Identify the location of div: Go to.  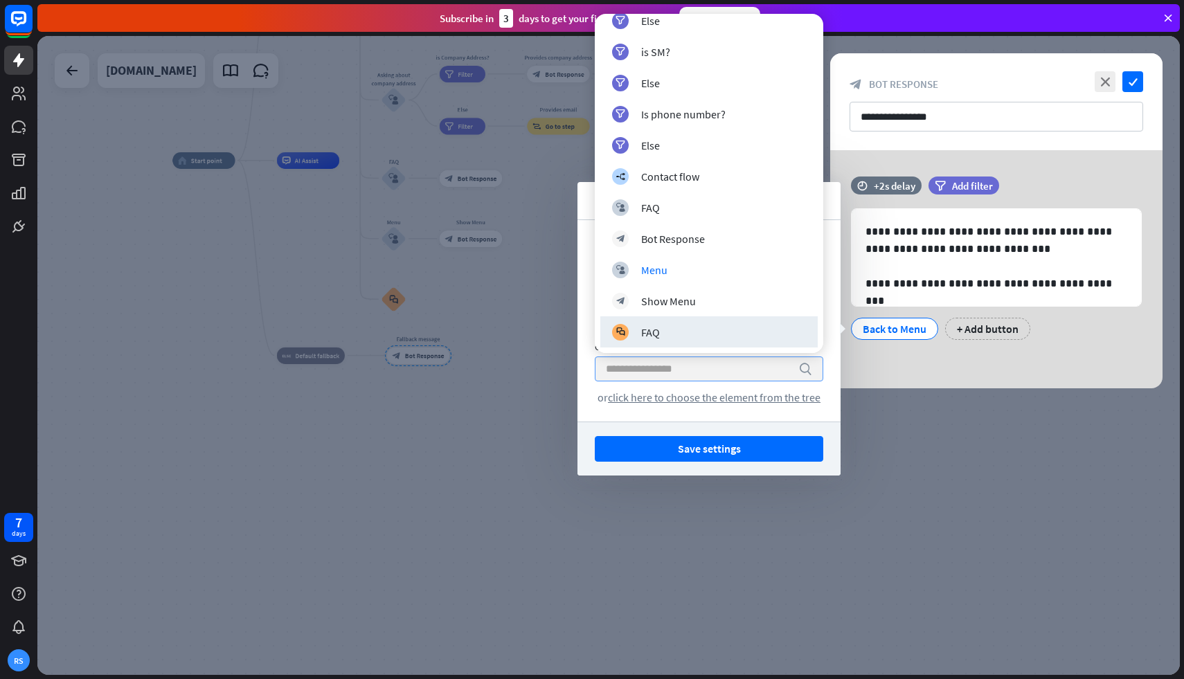
(709, 347).